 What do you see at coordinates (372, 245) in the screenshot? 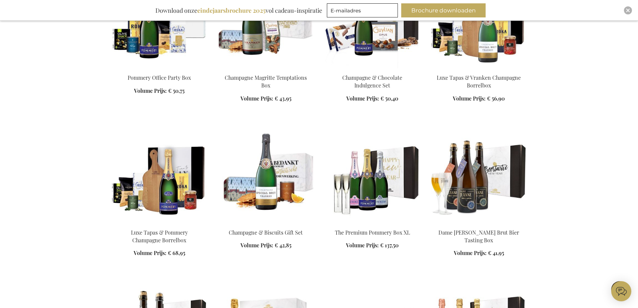
I see `a: Volume Prijs: € 137,50` at bounding box center [372, 245].